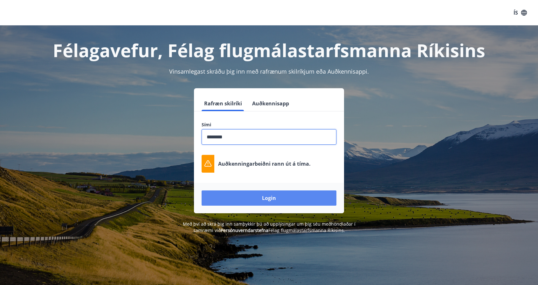  I want to click on button: Rafræn skilríki, so click(223, 104).